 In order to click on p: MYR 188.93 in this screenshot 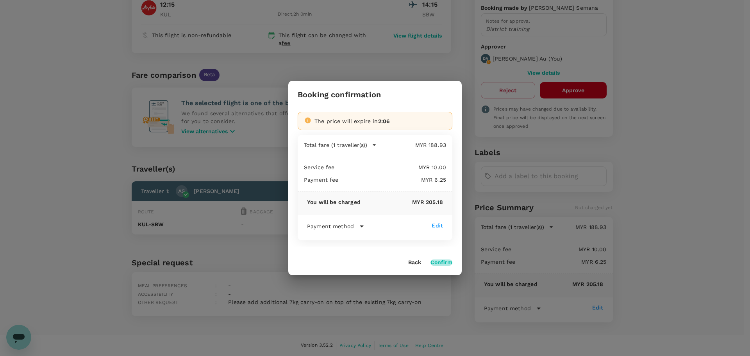, I will do `click(411, 145)`.